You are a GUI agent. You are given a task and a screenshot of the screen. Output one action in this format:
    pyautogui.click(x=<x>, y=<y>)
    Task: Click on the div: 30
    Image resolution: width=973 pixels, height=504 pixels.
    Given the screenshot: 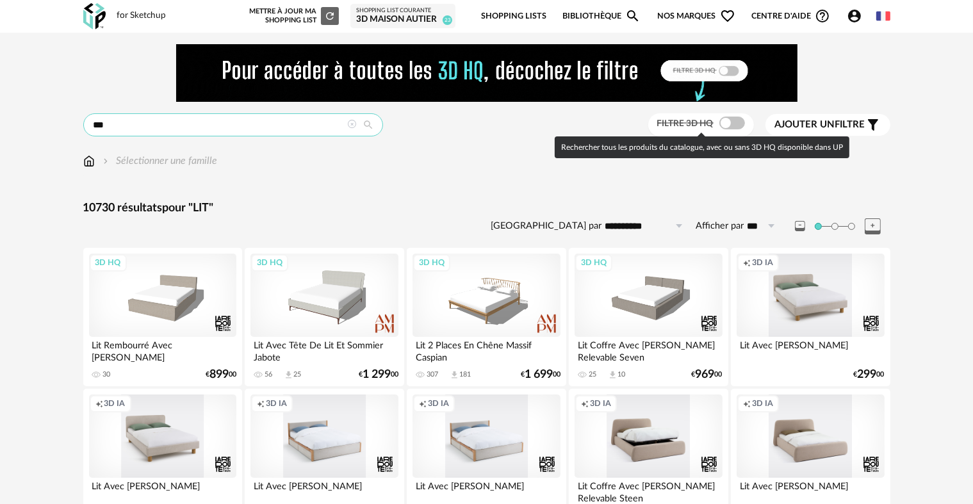 What is the action you would take?
    pyautogui.click(x=107, y=375)
    